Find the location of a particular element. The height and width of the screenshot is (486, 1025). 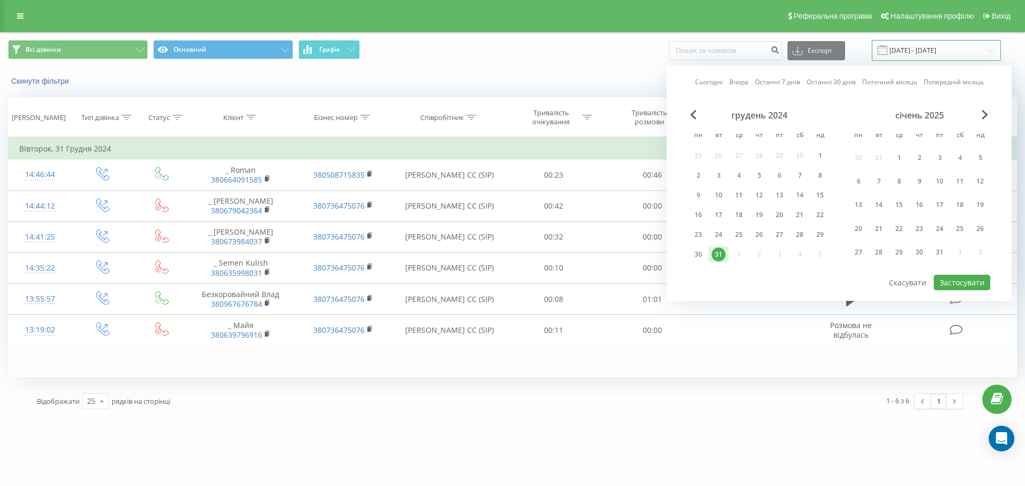

div: ср 29 січ 2025 р. is located at coordinates (899, 252).